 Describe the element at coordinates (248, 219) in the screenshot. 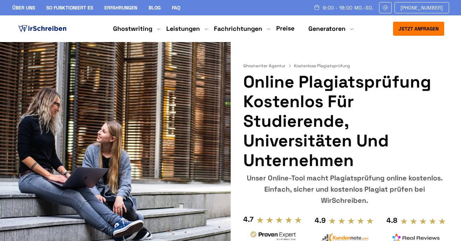

I see `div: 4.7` at that location.